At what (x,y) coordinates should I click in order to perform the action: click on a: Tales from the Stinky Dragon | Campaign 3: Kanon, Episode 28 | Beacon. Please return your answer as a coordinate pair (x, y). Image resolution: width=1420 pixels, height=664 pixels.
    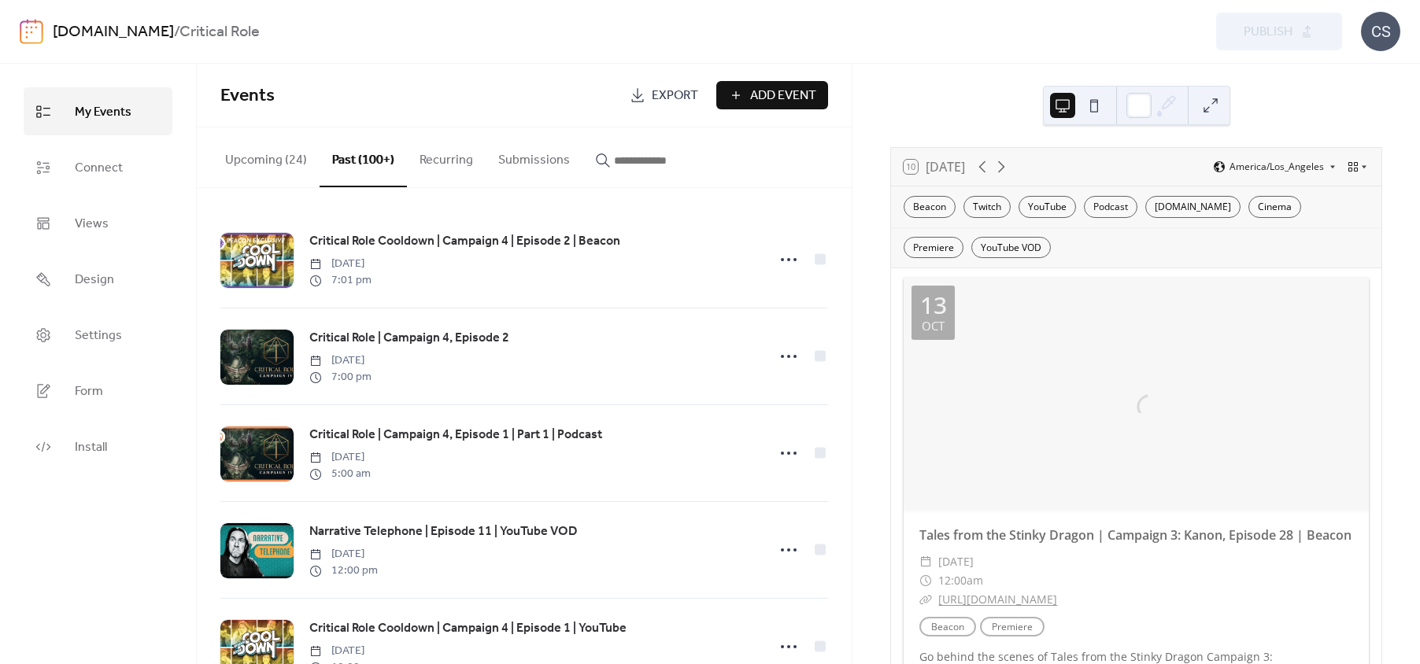
    Looking at the image, I should click on (1135, 535).